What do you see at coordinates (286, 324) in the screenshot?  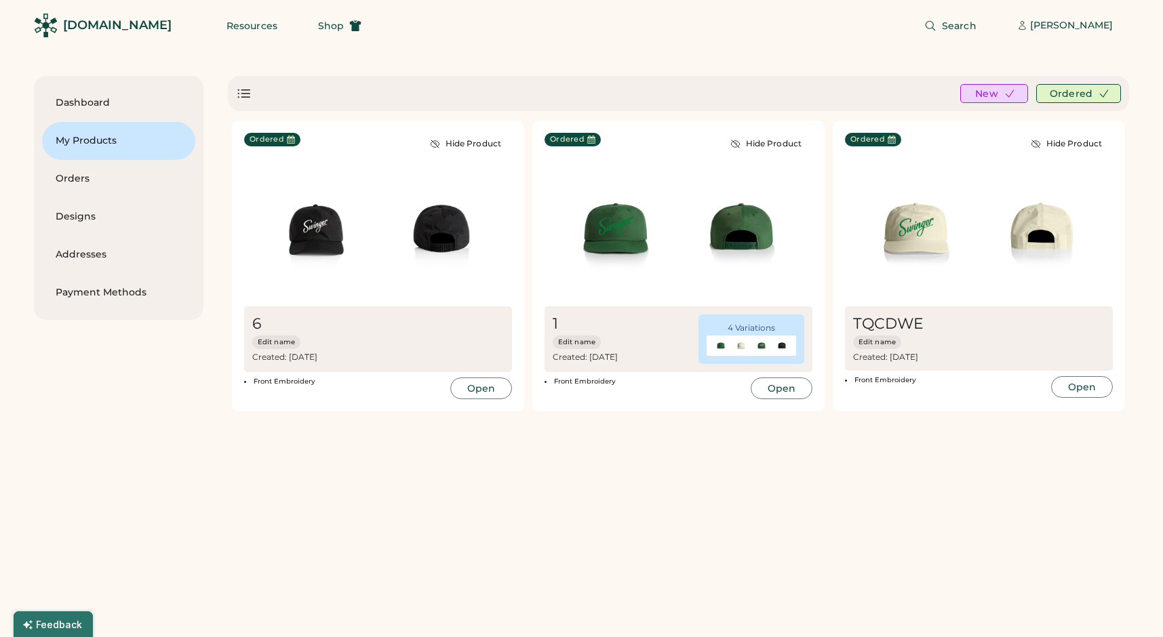 I see `div: 6` at bounding box center [286, 324].